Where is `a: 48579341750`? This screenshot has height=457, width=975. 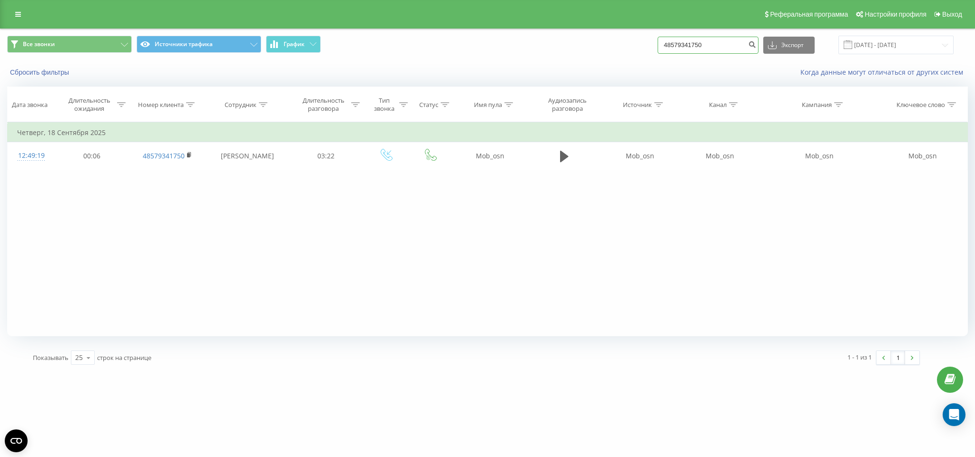
a: 48579341750 is located at coordinates (164, 156).